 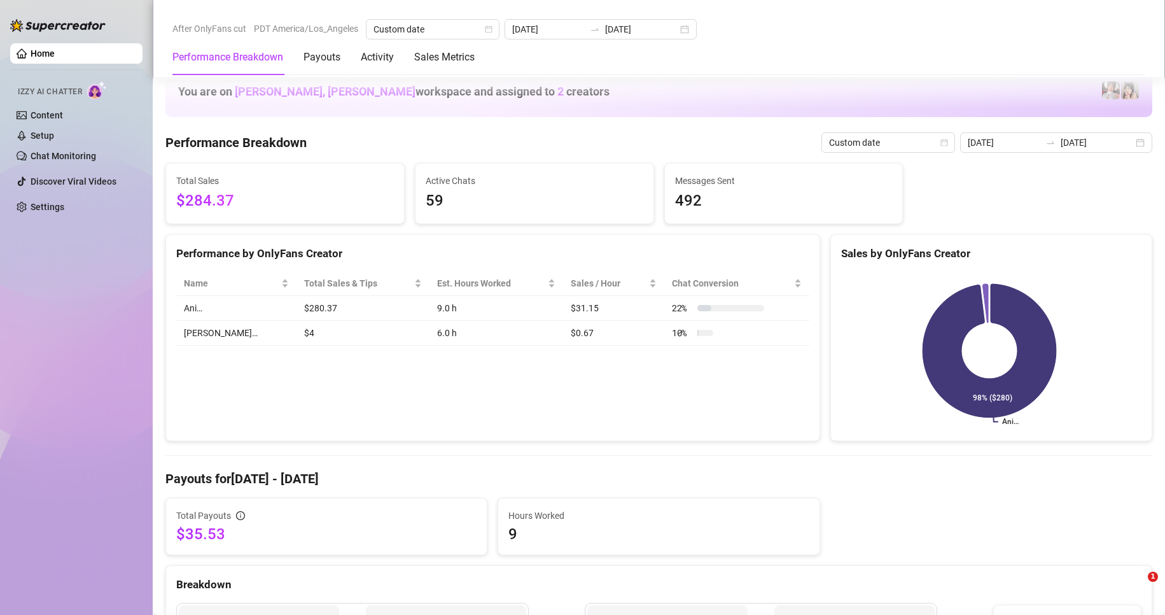 What do you see at coordinates (363, 283) in the screenshot?
I see `th: Total Sales & Tips` at bounding box center [363, 283].